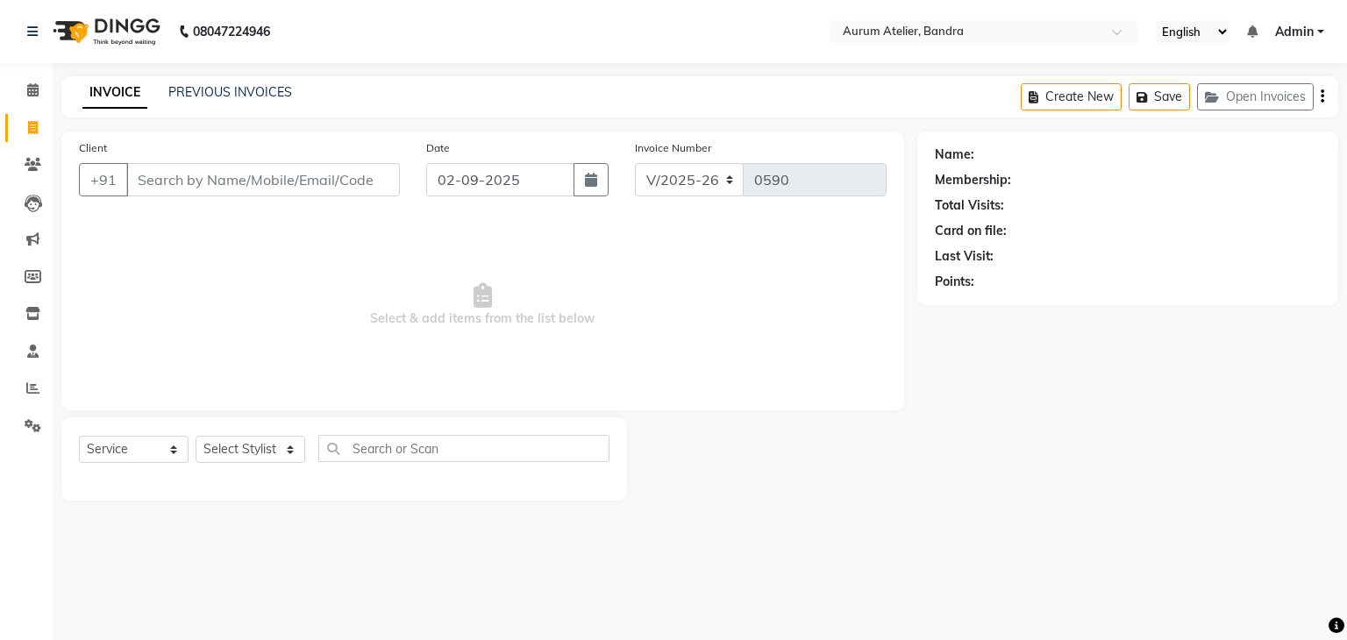 The width and height of the screenshot is (1347, 640). Describe the element at coordinates (232, 32) in the screenshot. I see `b: 08047224946` at that location.